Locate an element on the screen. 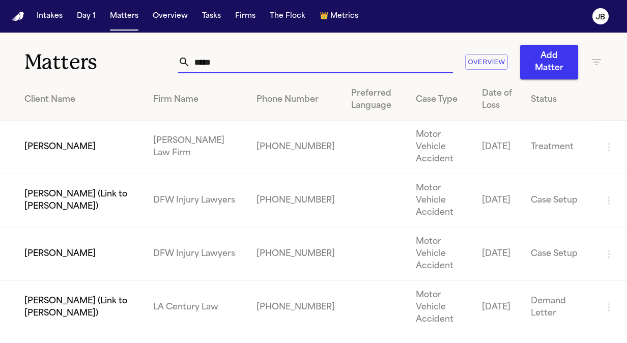 The height and width of the screenshot is (343, 627). a: Matters is located at coordinates (124, 16).